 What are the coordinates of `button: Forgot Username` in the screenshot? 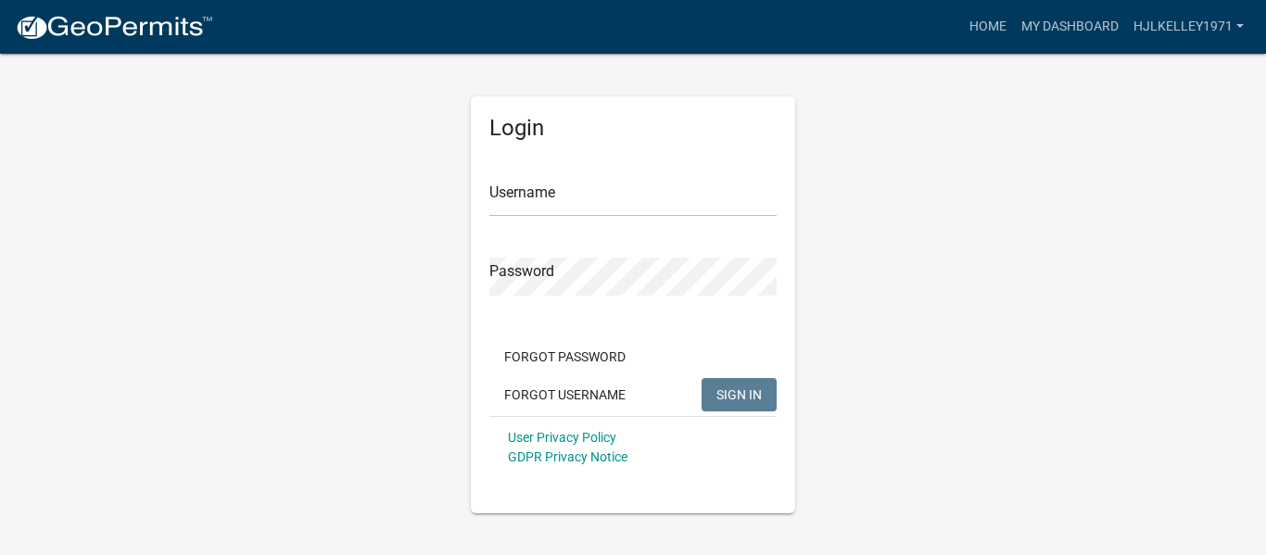 It's located at (565, 395).